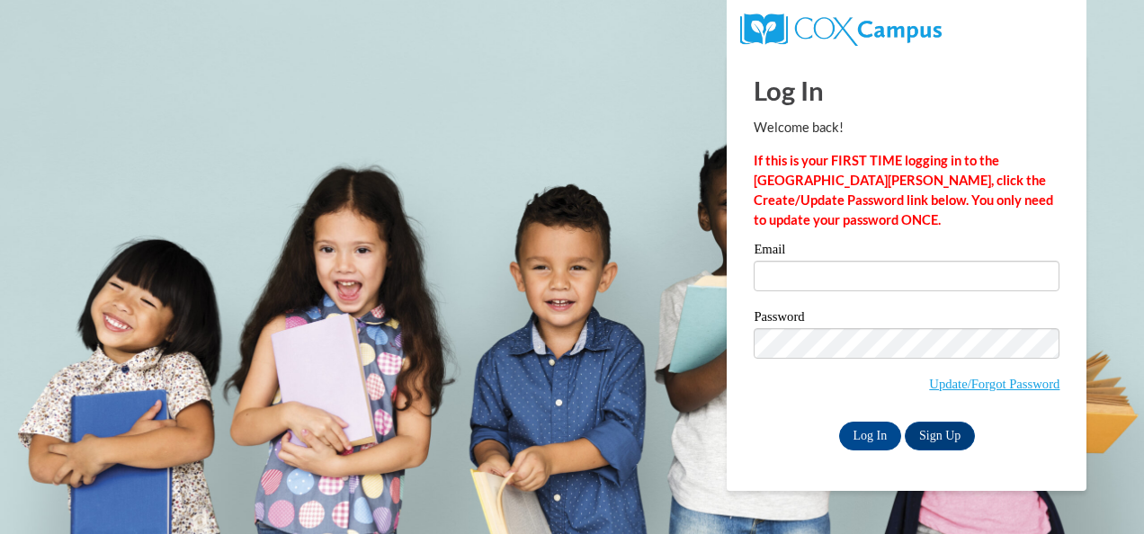 The width and height of the screenshot is (1144, 534). I want to click on img: COX Campus, so click(840, 30).